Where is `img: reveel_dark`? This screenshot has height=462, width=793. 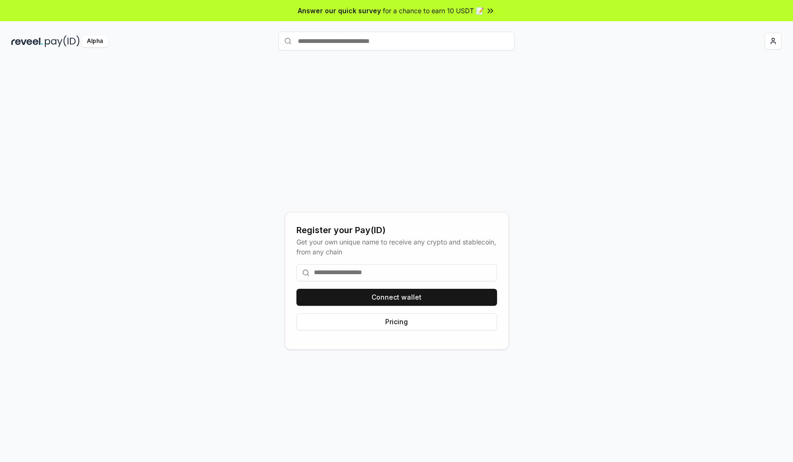
img: reveel_dark is located at coordinates (27, 41).